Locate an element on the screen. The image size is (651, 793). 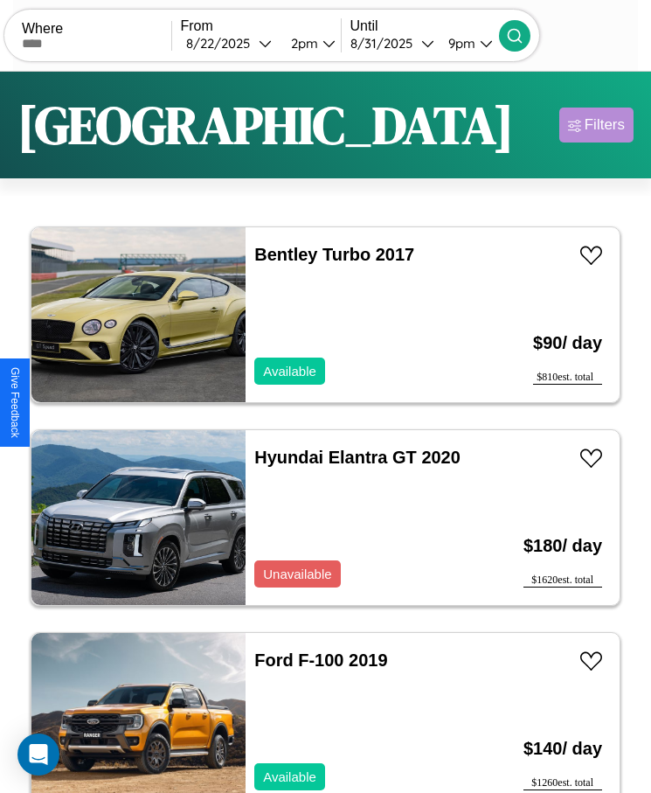
label: Until is located at coordinates (425, 26).